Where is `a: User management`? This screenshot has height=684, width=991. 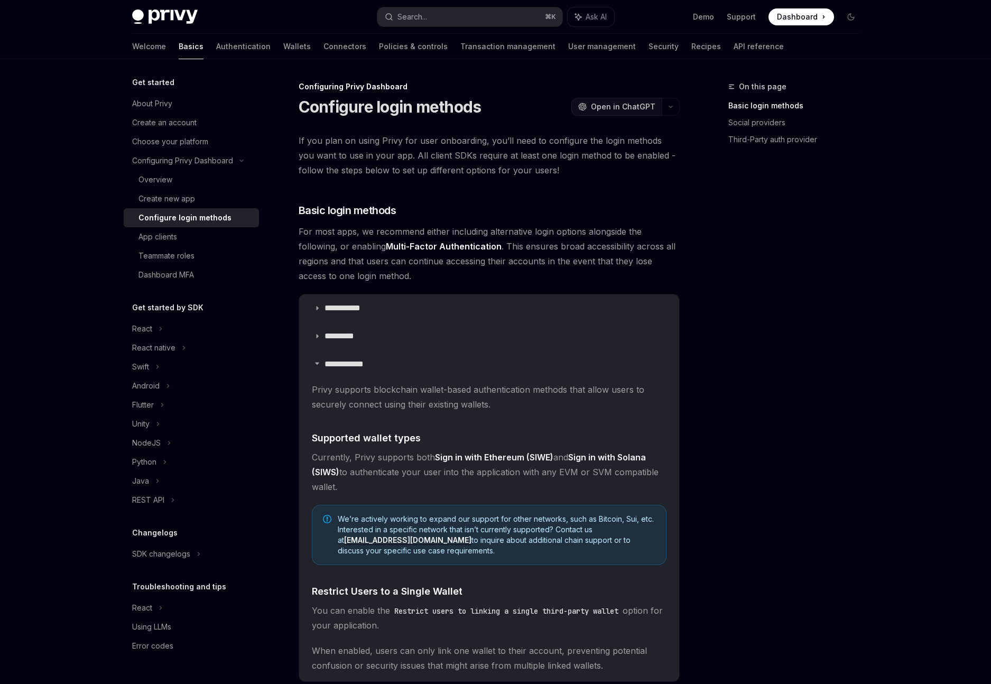 a: User management is located at coordinates (602, 46).